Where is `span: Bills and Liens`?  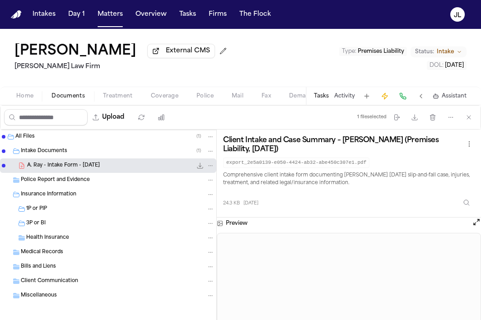 span: Bills and Liens is located at coordinates (38, 267).